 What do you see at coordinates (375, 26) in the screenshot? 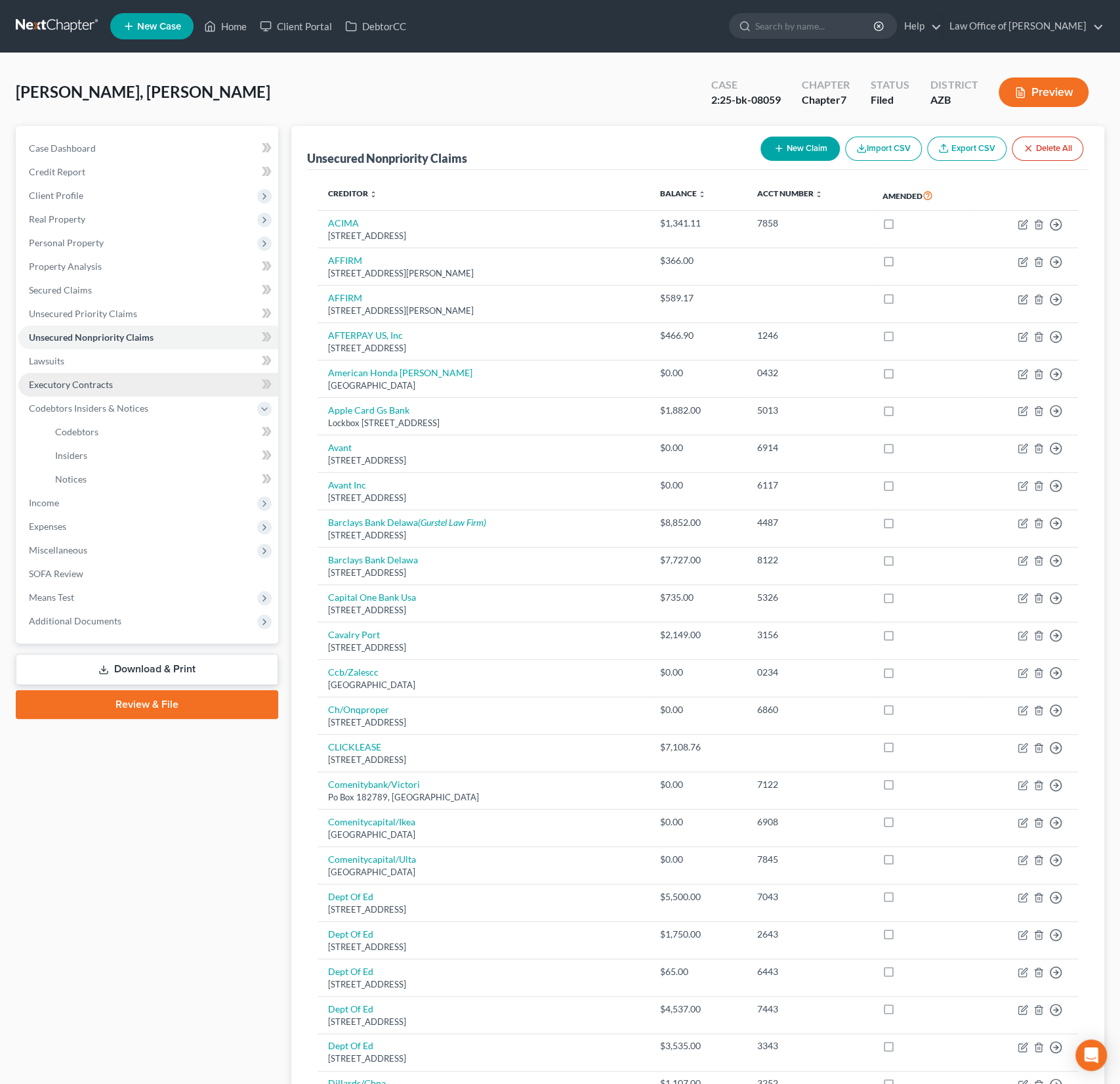
I see `a: DebtorCC` at bounding box center [375, 26].